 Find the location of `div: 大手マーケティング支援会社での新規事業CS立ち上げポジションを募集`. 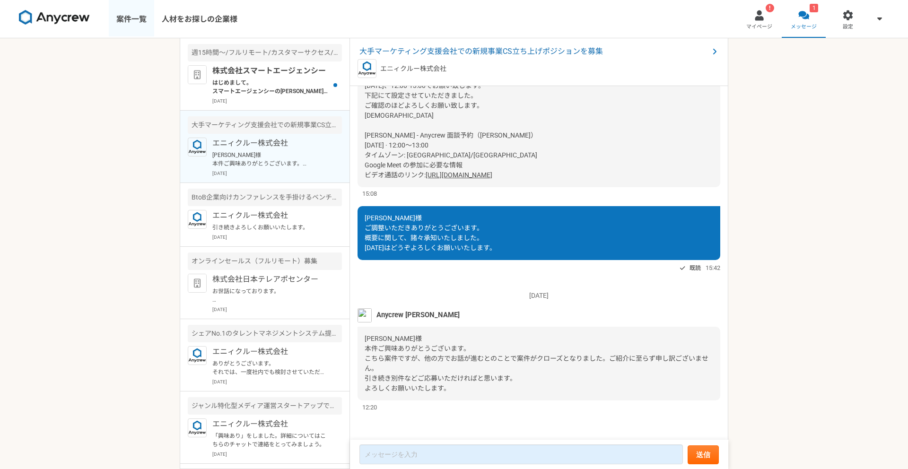

div: 大手マーケティング支援会社での新規事業CS立ち上げポジションを募集 is located at coordinates (265, 125).